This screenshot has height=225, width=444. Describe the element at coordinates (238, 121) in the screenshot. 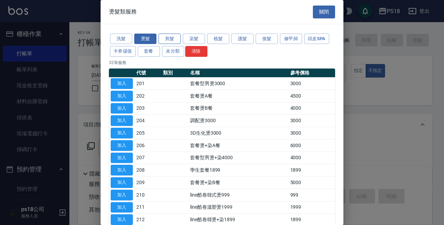

I see `td: 調配燙3000` at that location.